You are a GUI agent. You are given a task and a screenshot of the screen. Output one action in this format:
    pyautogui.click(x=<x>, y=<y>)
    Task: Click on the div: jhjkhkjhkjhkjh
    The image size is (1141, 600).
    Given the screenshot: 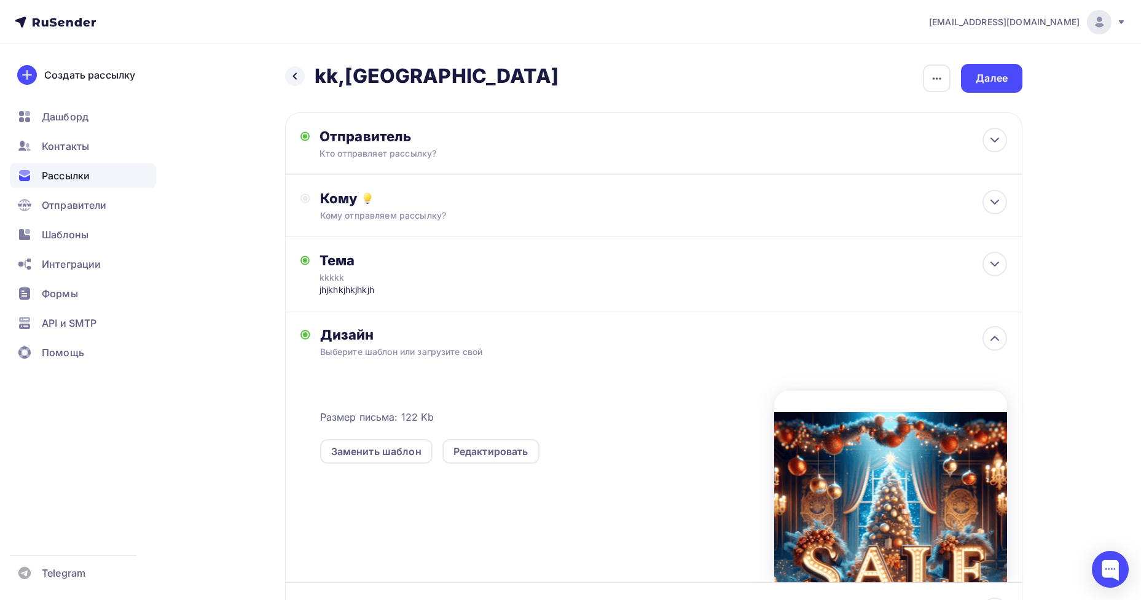 What is the action you would take?
    pyautogui.click(x=441, y=290)
    